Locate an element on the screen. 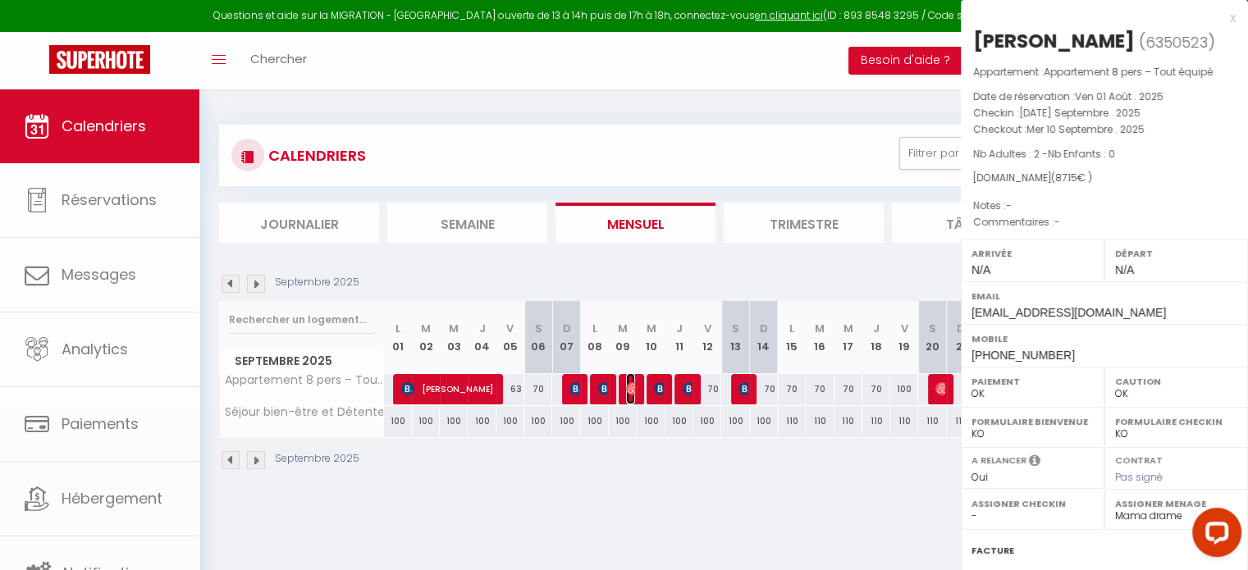  label: Contrat is located at coordinates (1139, 459).